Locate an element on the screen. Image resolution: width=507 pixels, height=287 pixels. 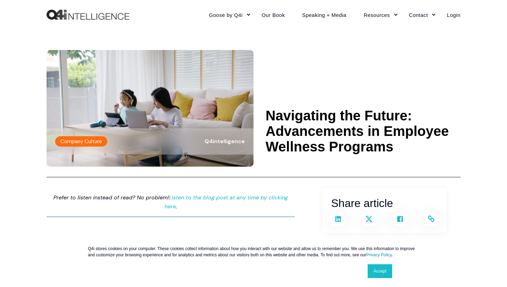
p: Employee wellness is not what it used to be, and that's a good thing. is located at coordinates (171, 242).